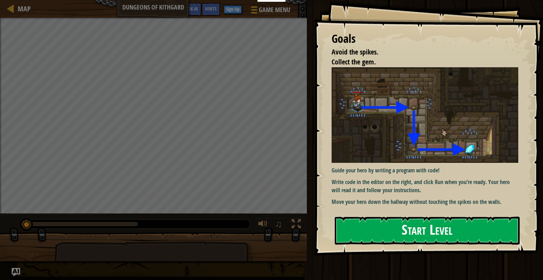 This screenshot has height=280, width=543. What do you see at coordinates (270, 11) in the screenshot?
I see `button: Game Menu` at bounding box center [270, 11].